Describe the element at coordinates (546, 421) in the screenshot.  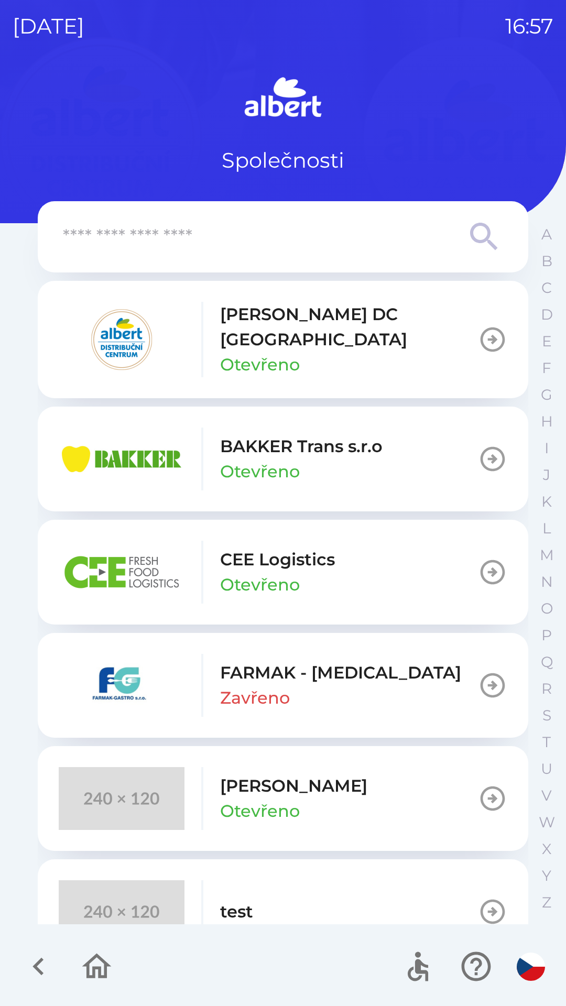
I see `p: H` at that location.